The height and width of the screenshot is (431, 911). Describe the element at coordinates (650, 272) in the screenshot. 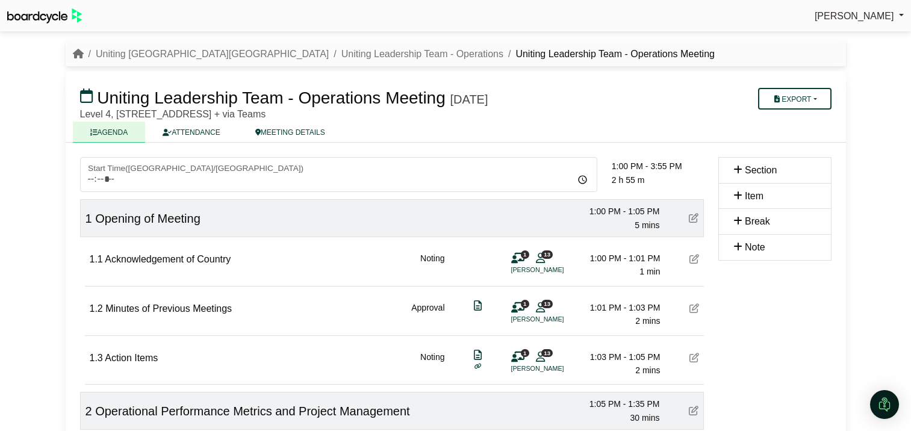

I see `span: 1 min` at that location.